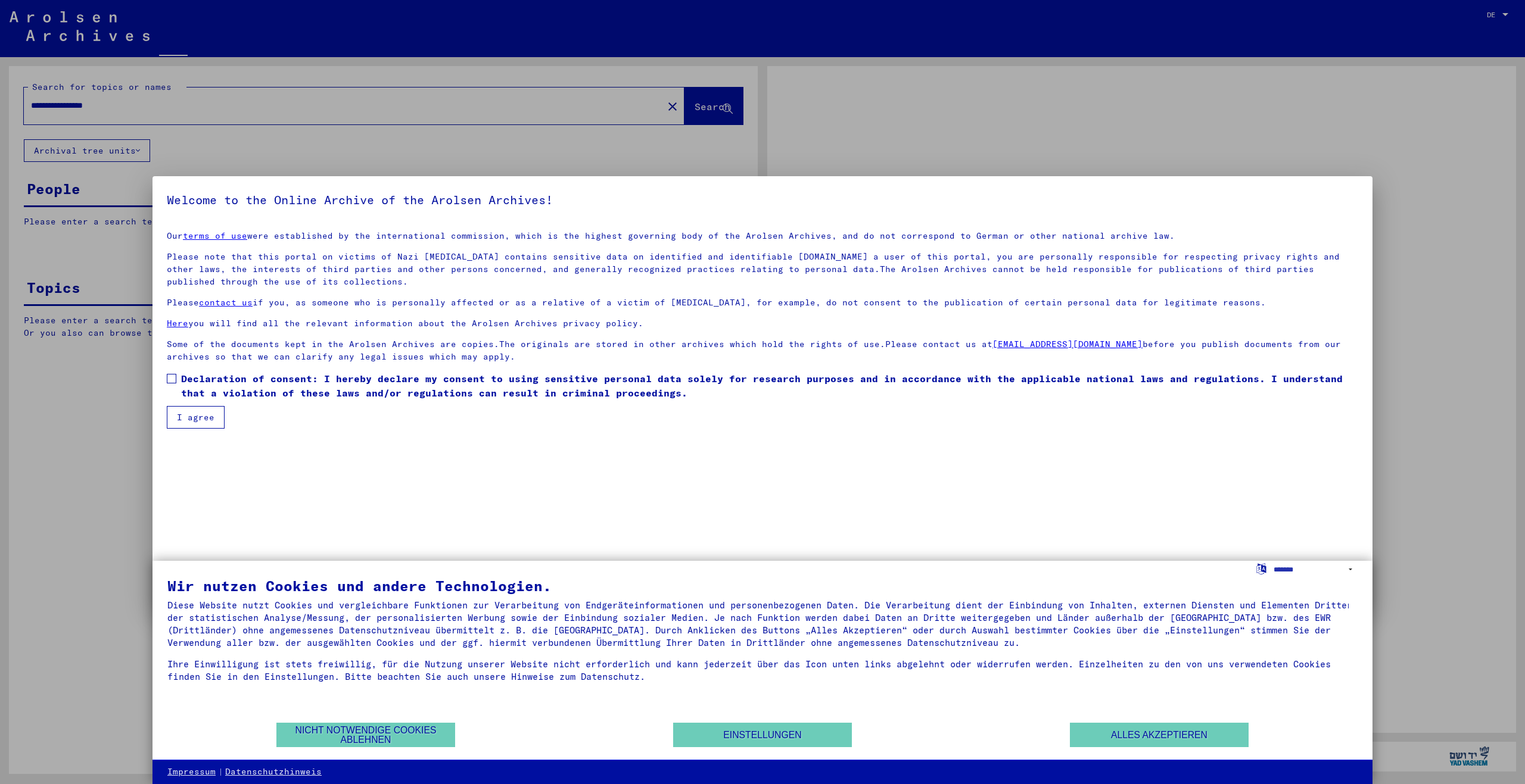 The image size is (1525, 784). Describe the element at coordinates (195, 417) in the screenshot. I see `button: I agree` at that location.